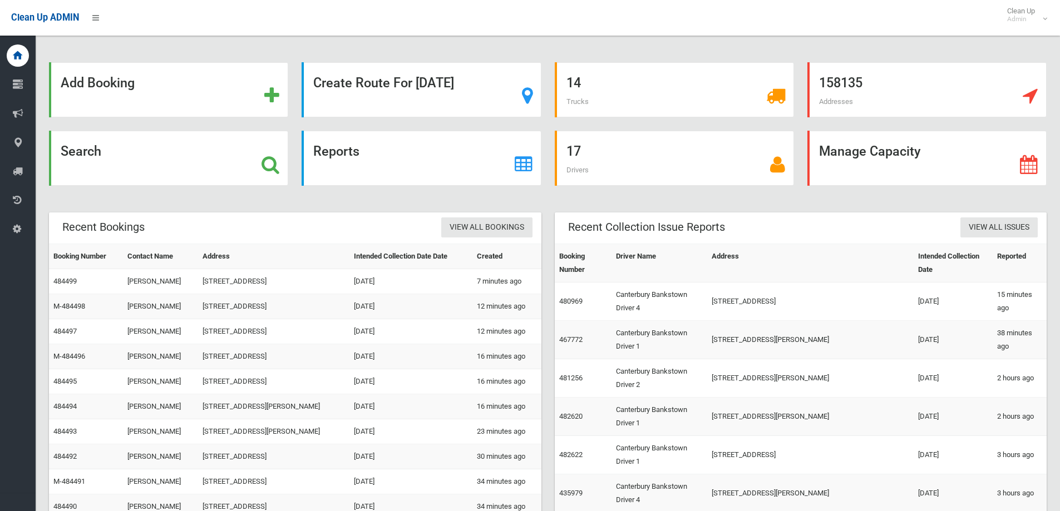 Image resolution: width=1060 pixels, height=511 pixels. What do you see at coordinates (487, 228) in the screenshot?
I see `a: View All Bookings` at bounding box center [487, 228].